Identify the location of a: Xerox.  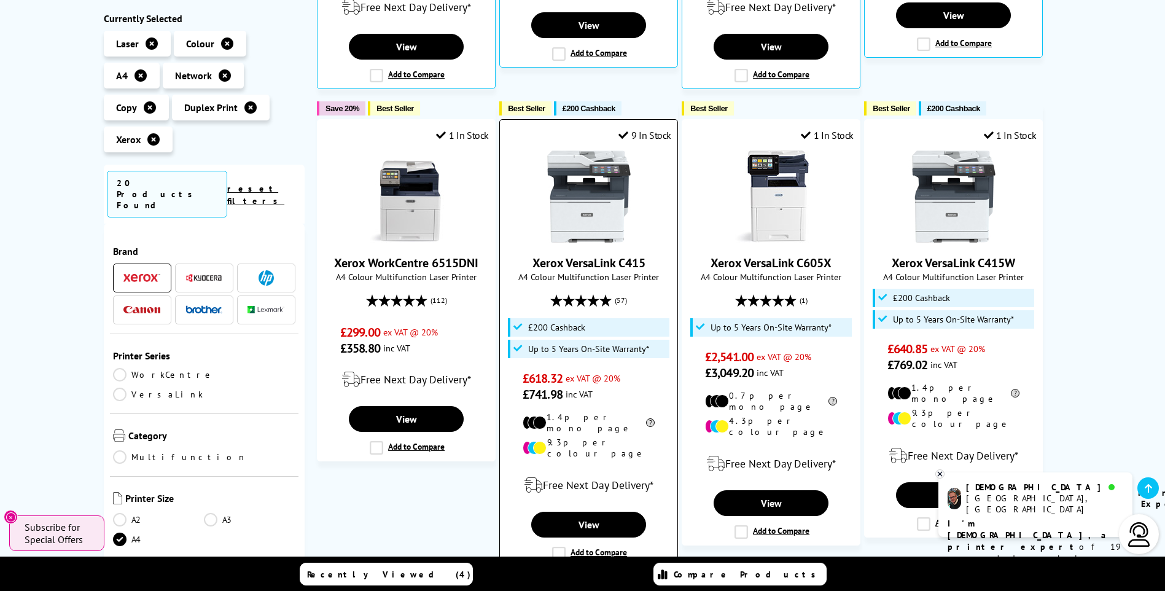
(142, 278).